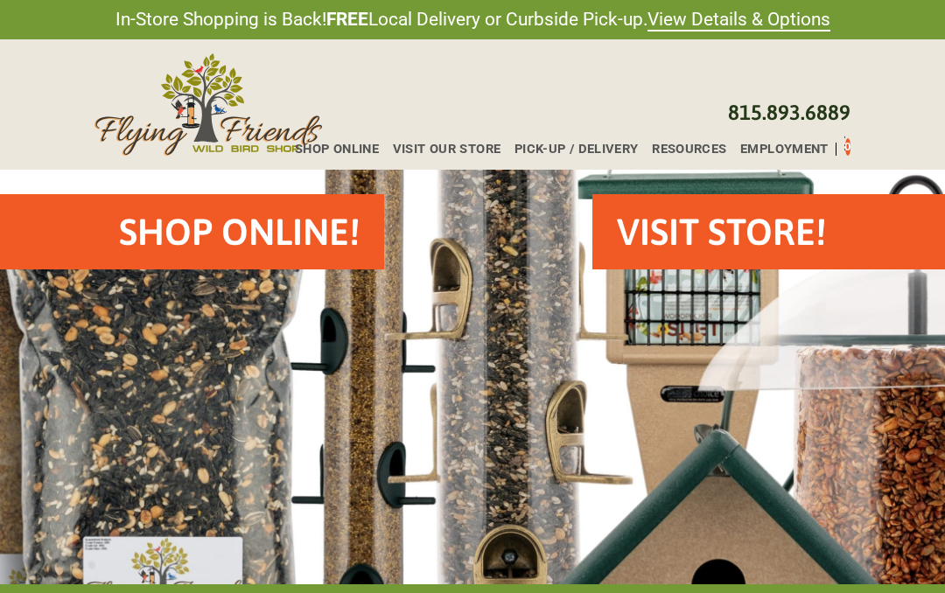 The image size is (945, 593). Describe the element at coordinates (689, 149) in the screenshot. I see `span: Resources` at that location.